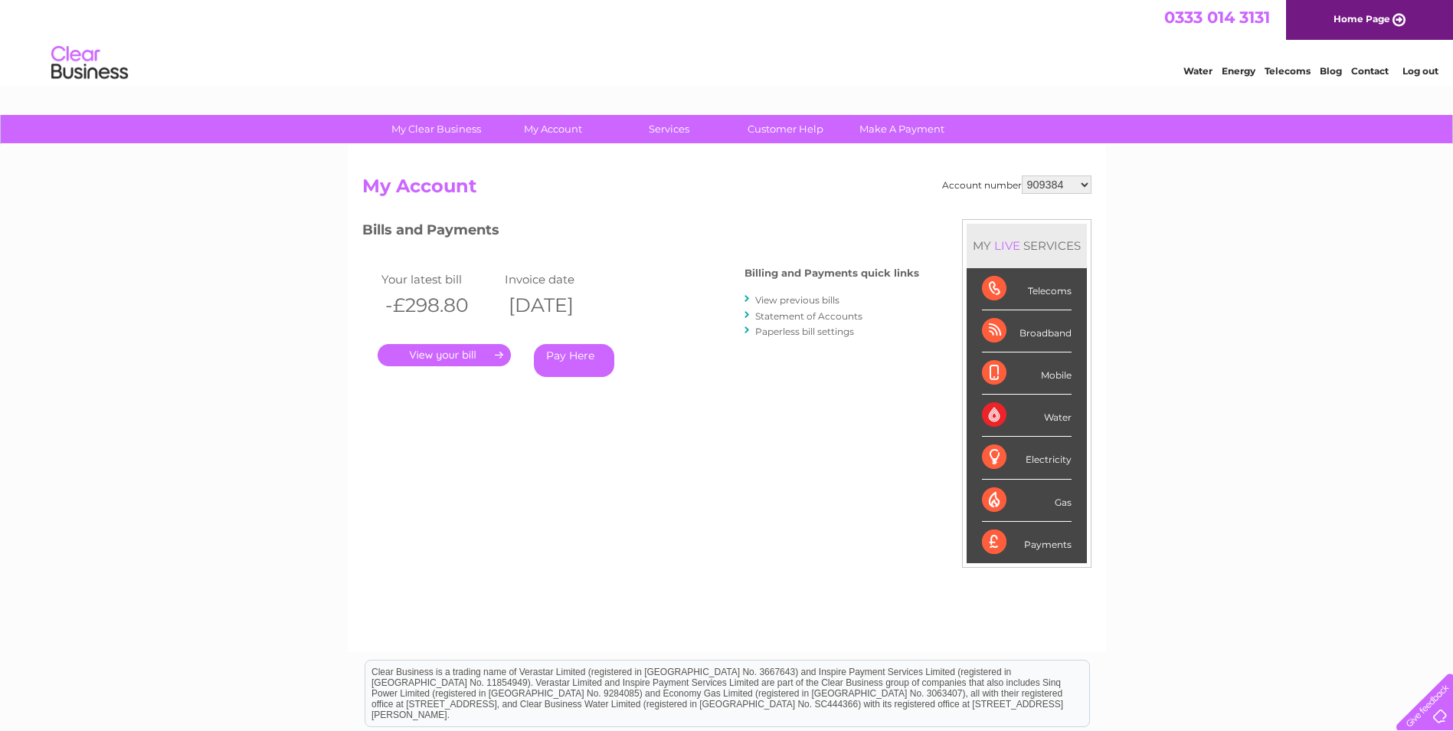  I want to click on a: View previous bills, so click(797, 300).